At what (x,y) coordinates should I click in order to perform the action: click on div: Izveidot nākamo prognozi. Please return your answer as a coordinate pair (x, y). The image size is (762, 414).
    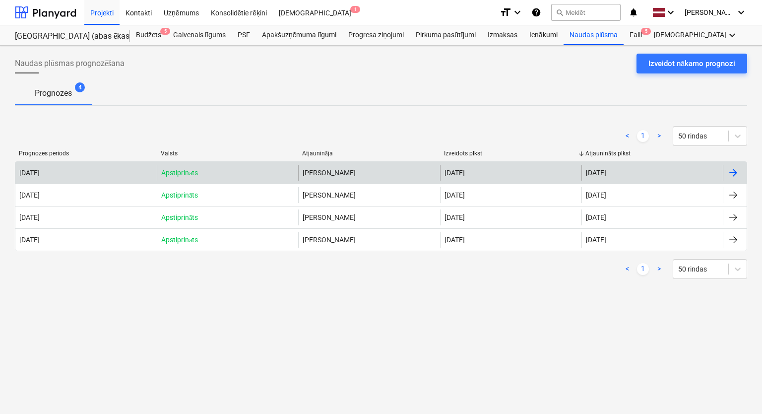
    Looking at the image, I should click on (691, 63).